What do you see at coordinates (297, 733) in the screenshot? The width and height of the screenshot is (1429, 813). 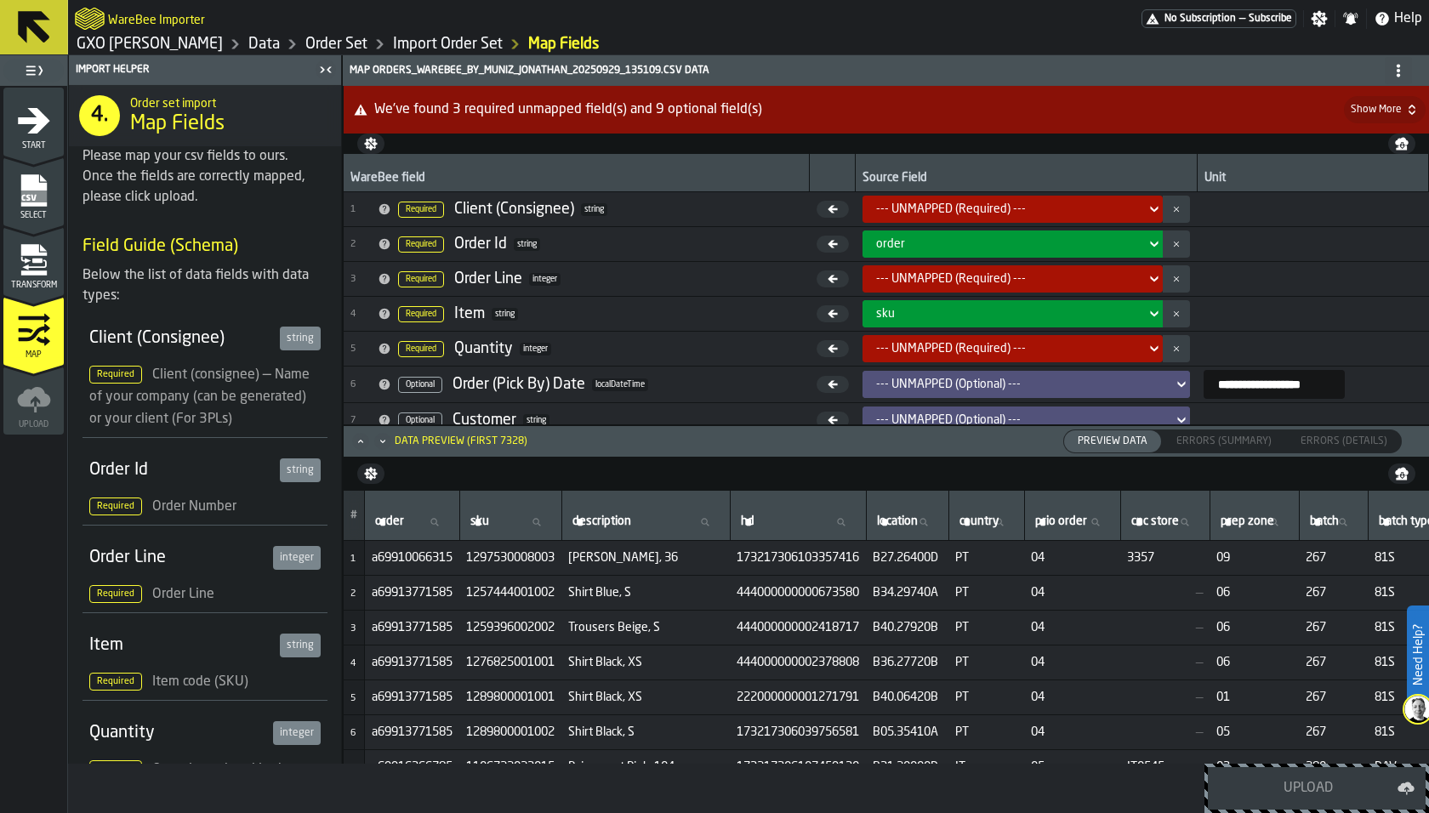 I see `div: integer` at bounding box center [297, 733].